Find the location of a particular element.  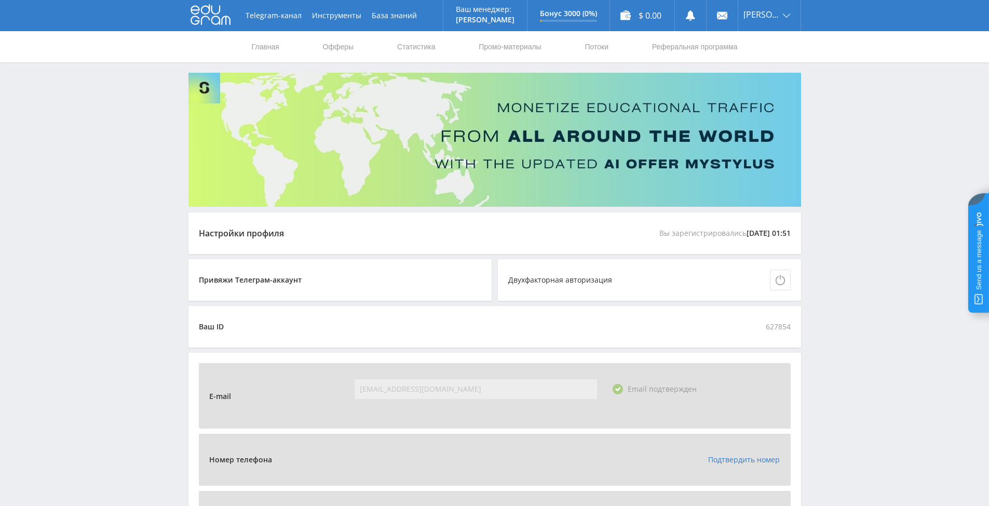

p: Ваш менеджер: is located at coordinates (485, 9).